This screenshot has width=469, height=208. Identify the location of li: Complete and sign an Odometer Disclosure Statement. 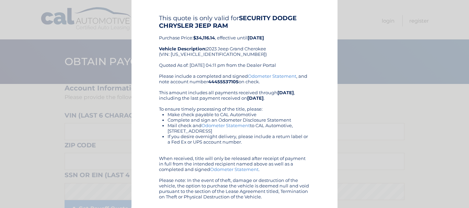
(238, 120).